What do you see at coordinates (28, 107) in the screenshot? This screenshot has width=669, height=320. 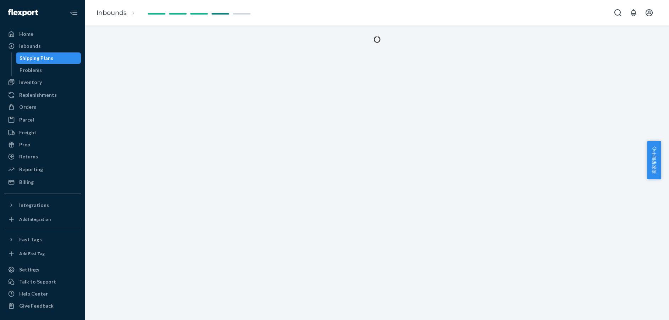 I see `div: Orders` at bounding box center [28, 107].